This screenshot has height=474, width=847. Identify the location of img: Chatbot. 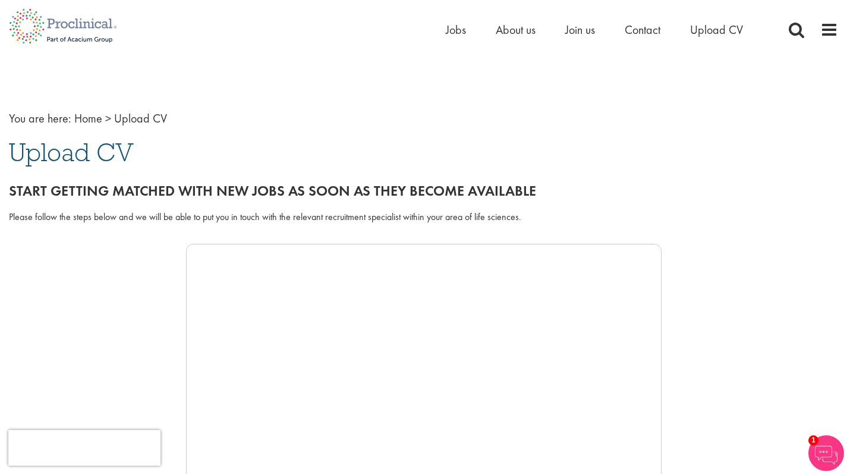
(826, 453).